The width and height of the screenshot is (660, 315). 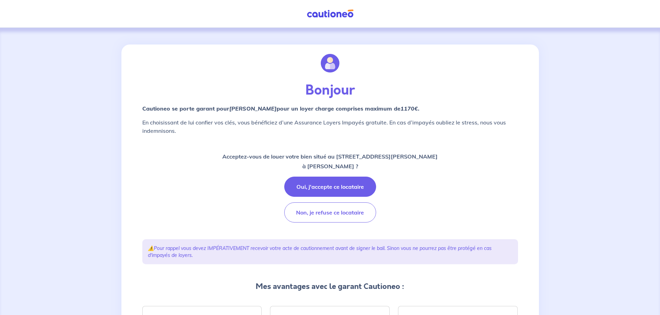 I want to click on img: illu_account.svg, so click(x=330, y=63).